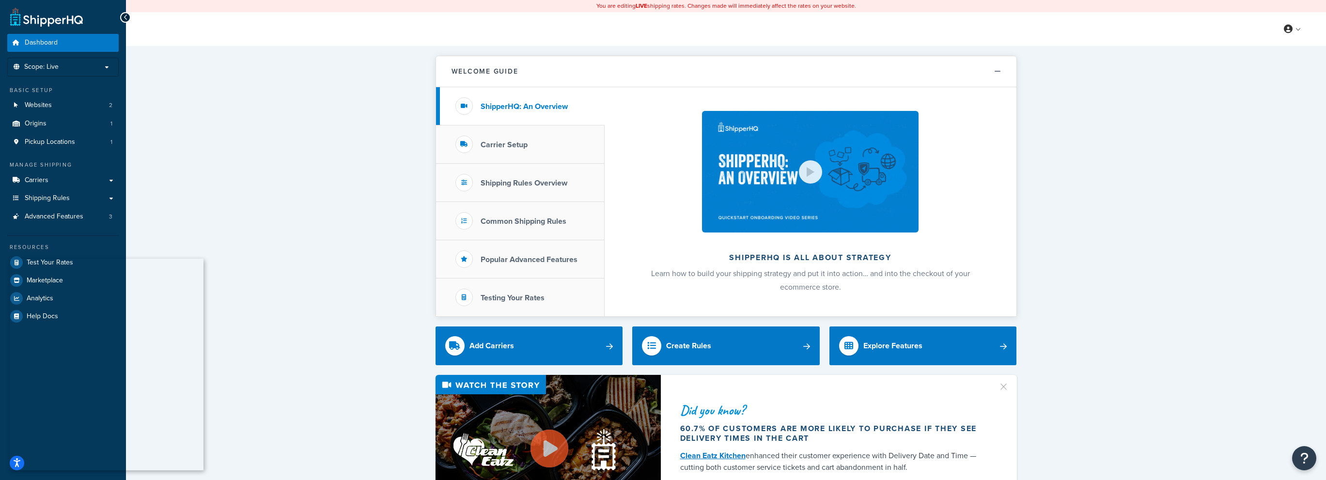 Image resolution: width=1326 pixels, height=480 pixels. What do you see at coordinates (110, 105) in the screenshot?
I see `span: 2` at bounding box center [110, 105].